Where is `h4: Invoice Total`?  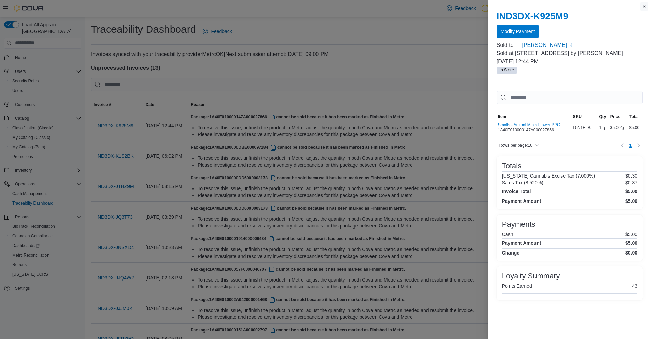 h4: Invoice Total is located at coordinates (517, 191).